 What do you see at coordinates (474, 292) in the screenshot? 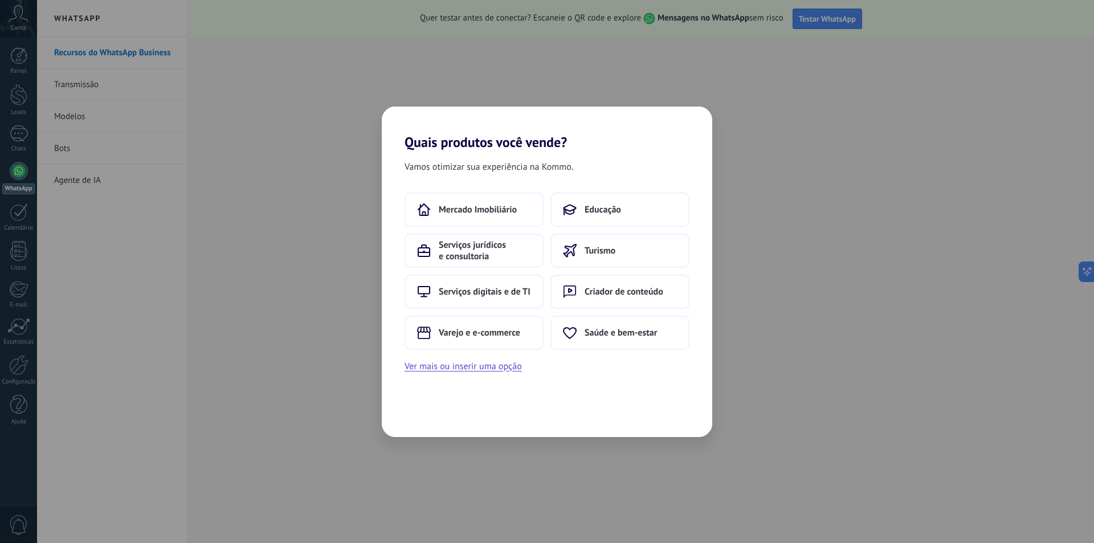
I see `button: Serviços digitais e de TI` at bounding box center [474, 292].